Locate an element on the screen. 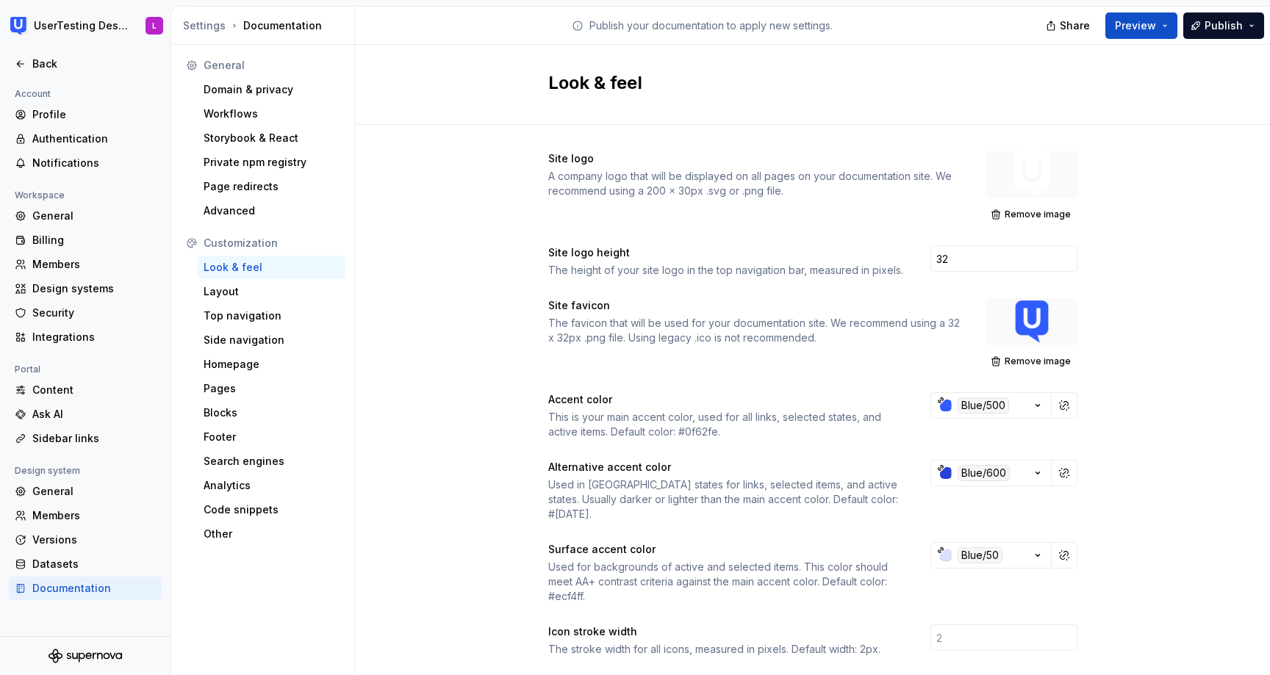  div: Back is located at coordinates (94, 64).